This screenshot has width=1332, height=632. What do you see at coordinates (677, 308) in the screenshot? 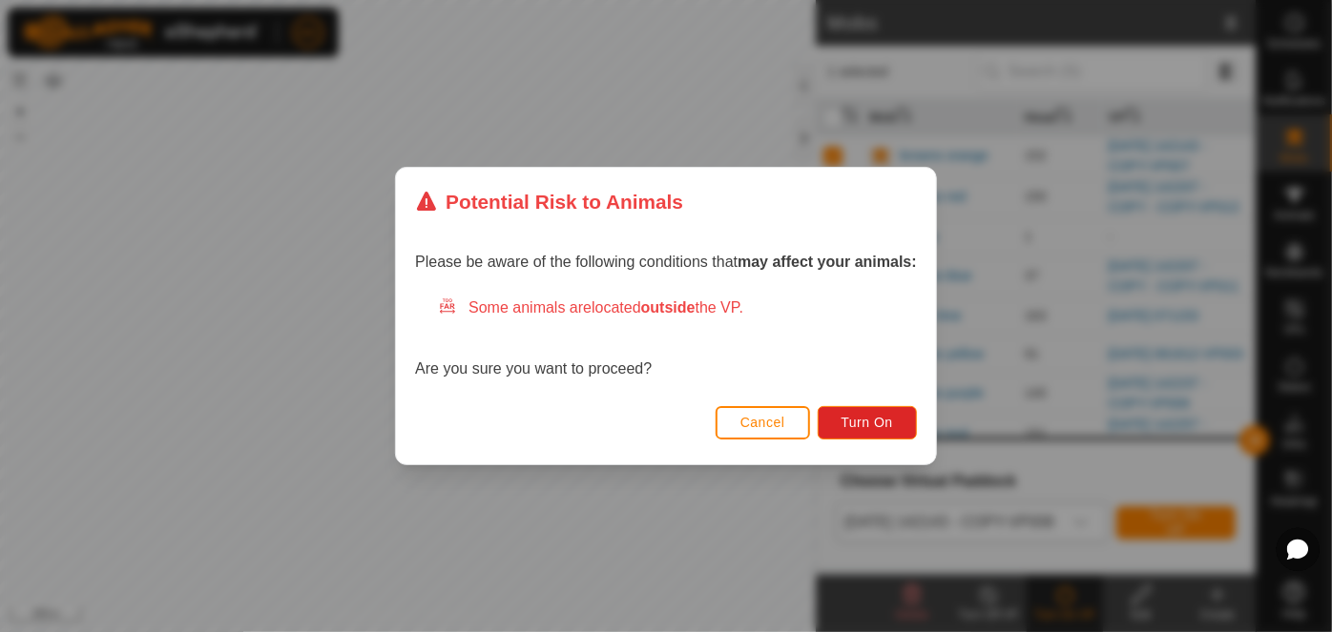
I see `div: Some animals are` at bounding box center [677, 308].